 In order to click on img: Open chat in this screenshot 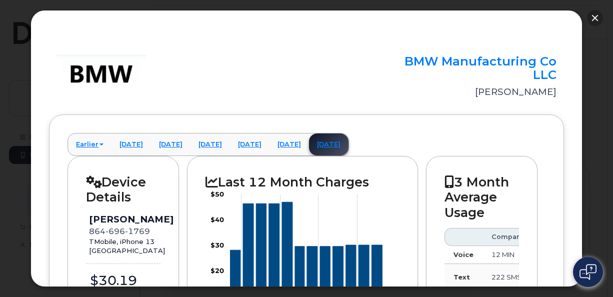, I will do `click(588, 272)`.